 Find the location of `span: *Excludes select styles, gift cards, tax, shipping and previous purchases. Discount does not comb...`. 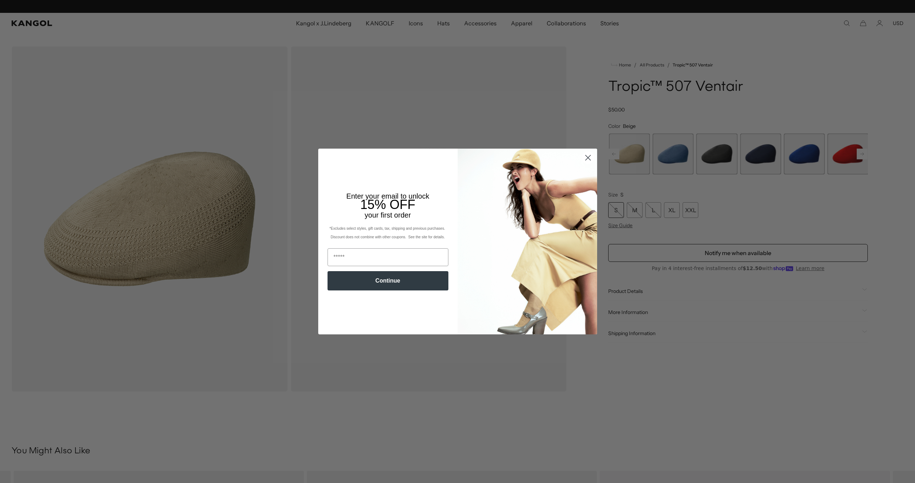

span: *Excludes select styles, gift cards, tax, shipping and previous purchases. Discount does not comb... is located at coordinates (388, 233).